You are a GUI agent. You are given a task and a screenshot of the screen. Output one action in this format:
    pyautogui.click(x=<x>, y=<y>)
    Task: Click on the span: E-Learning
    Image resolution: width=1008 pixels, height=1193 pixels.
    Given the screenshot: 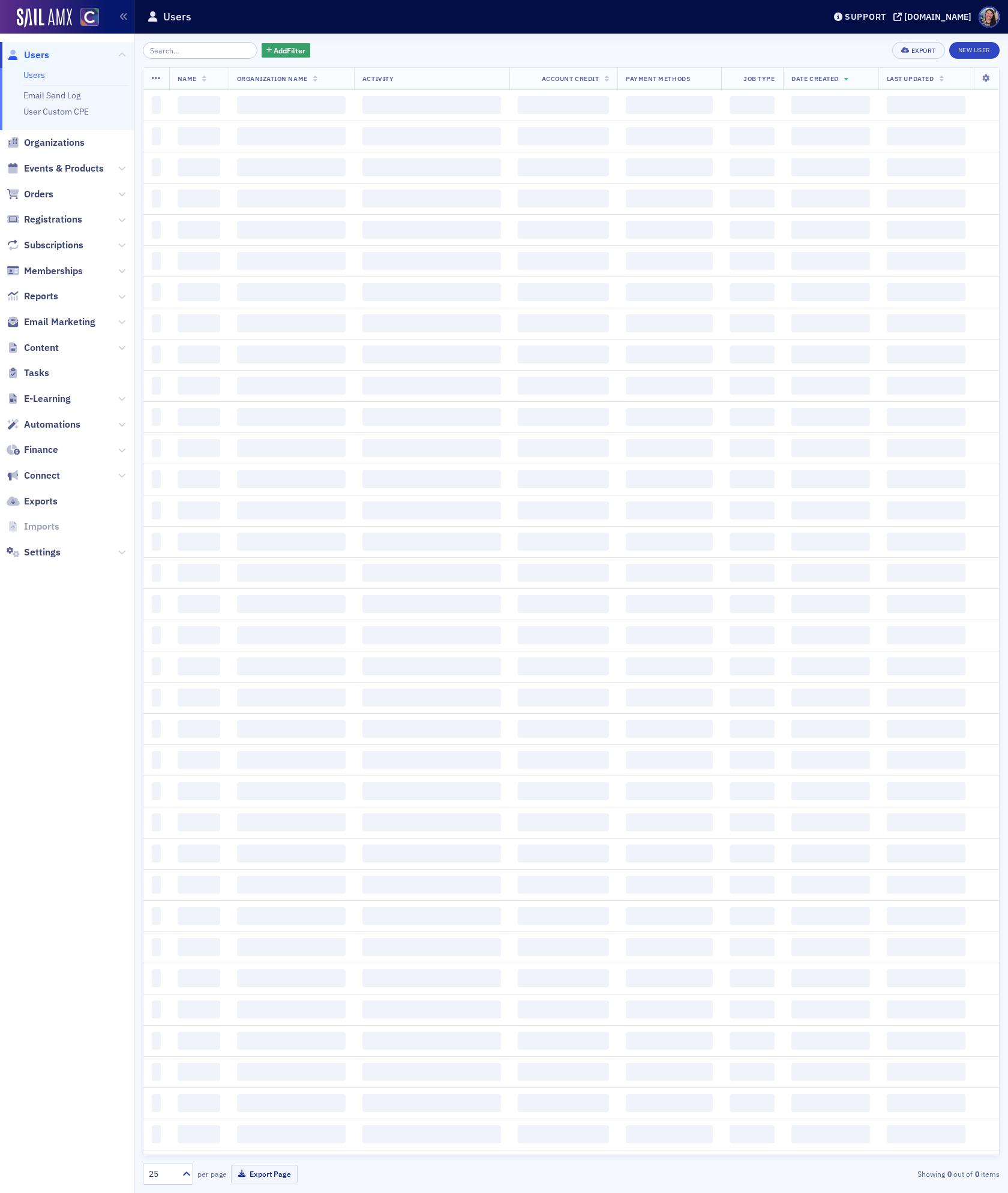 What is the action you would take?
    pyautogui.click(x=47, y=399)
    